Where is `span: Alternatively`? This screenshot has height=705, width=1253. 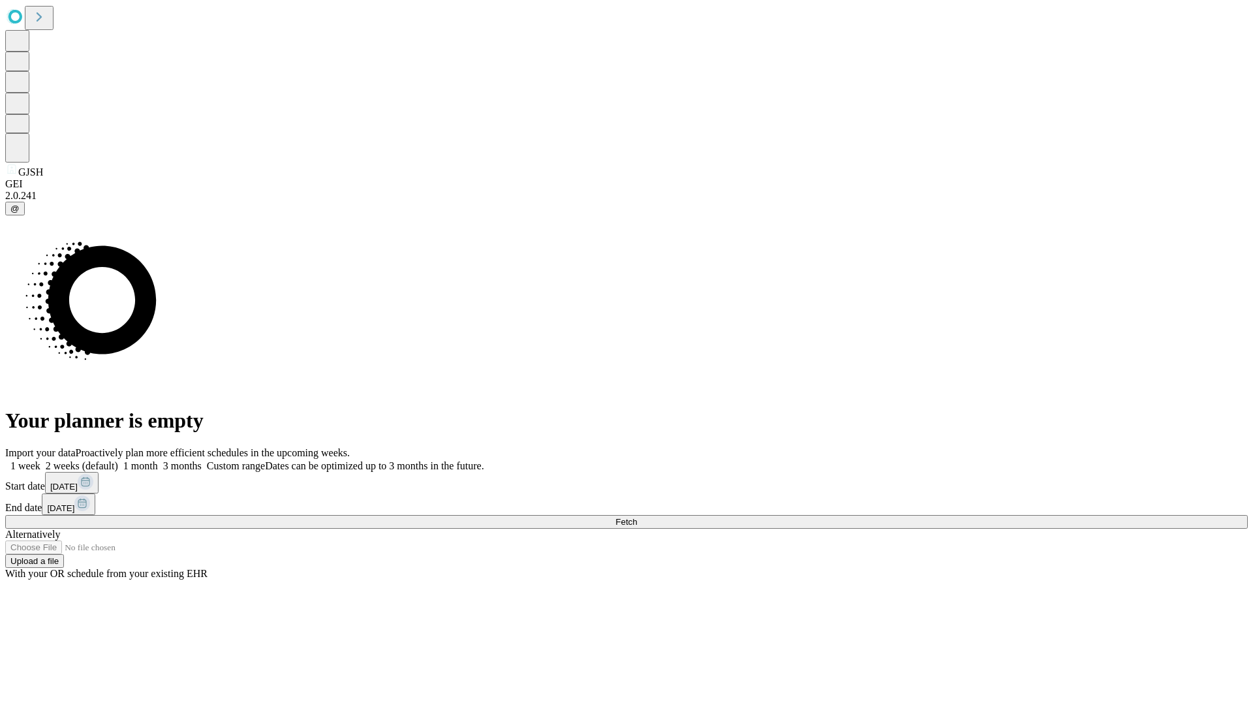
span: Alternatively is located at coordinates (33, 534).